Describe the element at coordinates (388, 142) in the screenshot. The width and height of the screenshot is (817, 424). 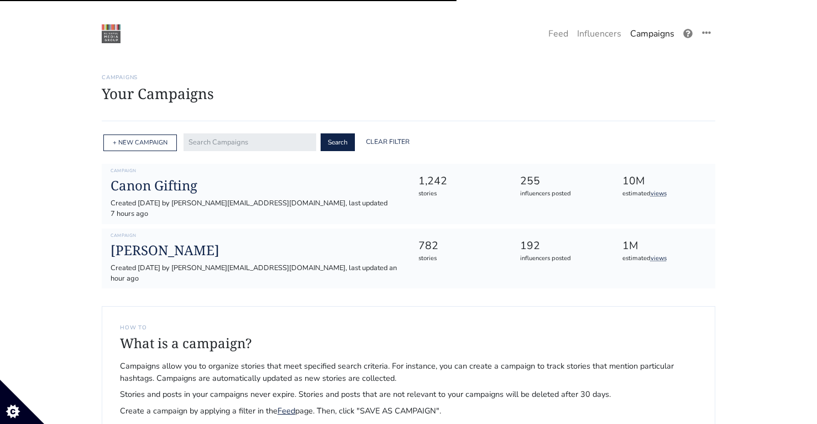
I see `a: Clear Filter` at that location.